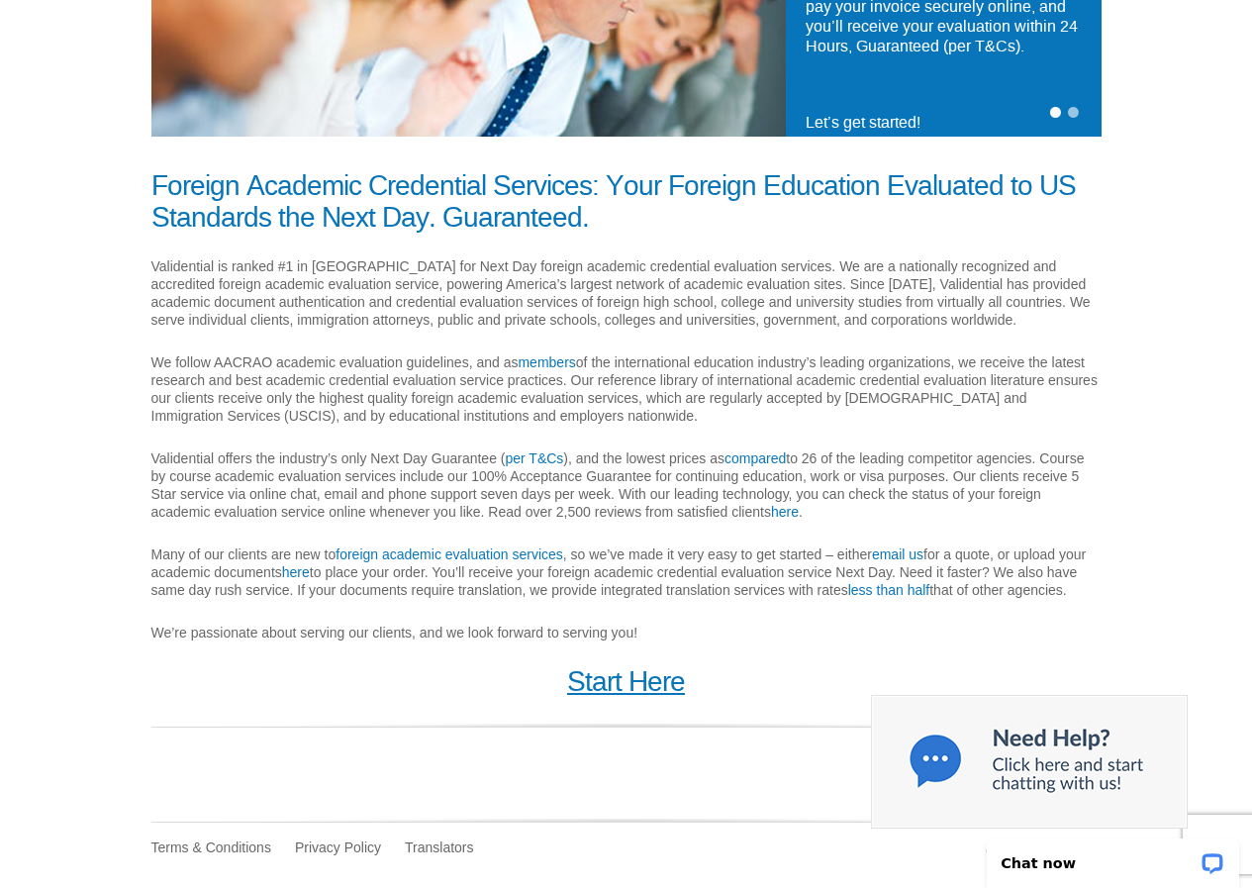  What do you see at coordinates (1029, 761) in the screenshot?
I see `img: Chat now` at bounding box center [1029, 761].